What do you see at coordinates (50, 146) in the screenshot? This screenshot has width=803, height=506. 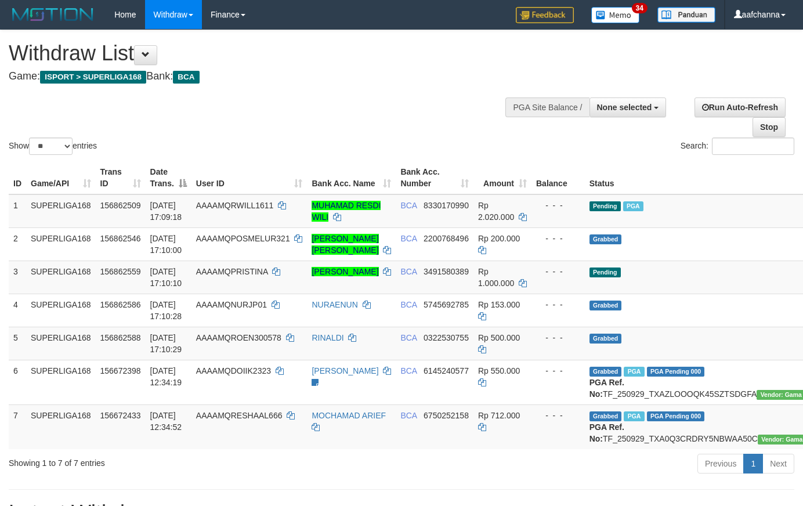 I see `select: Showentries` at bounding box center [50, 146].